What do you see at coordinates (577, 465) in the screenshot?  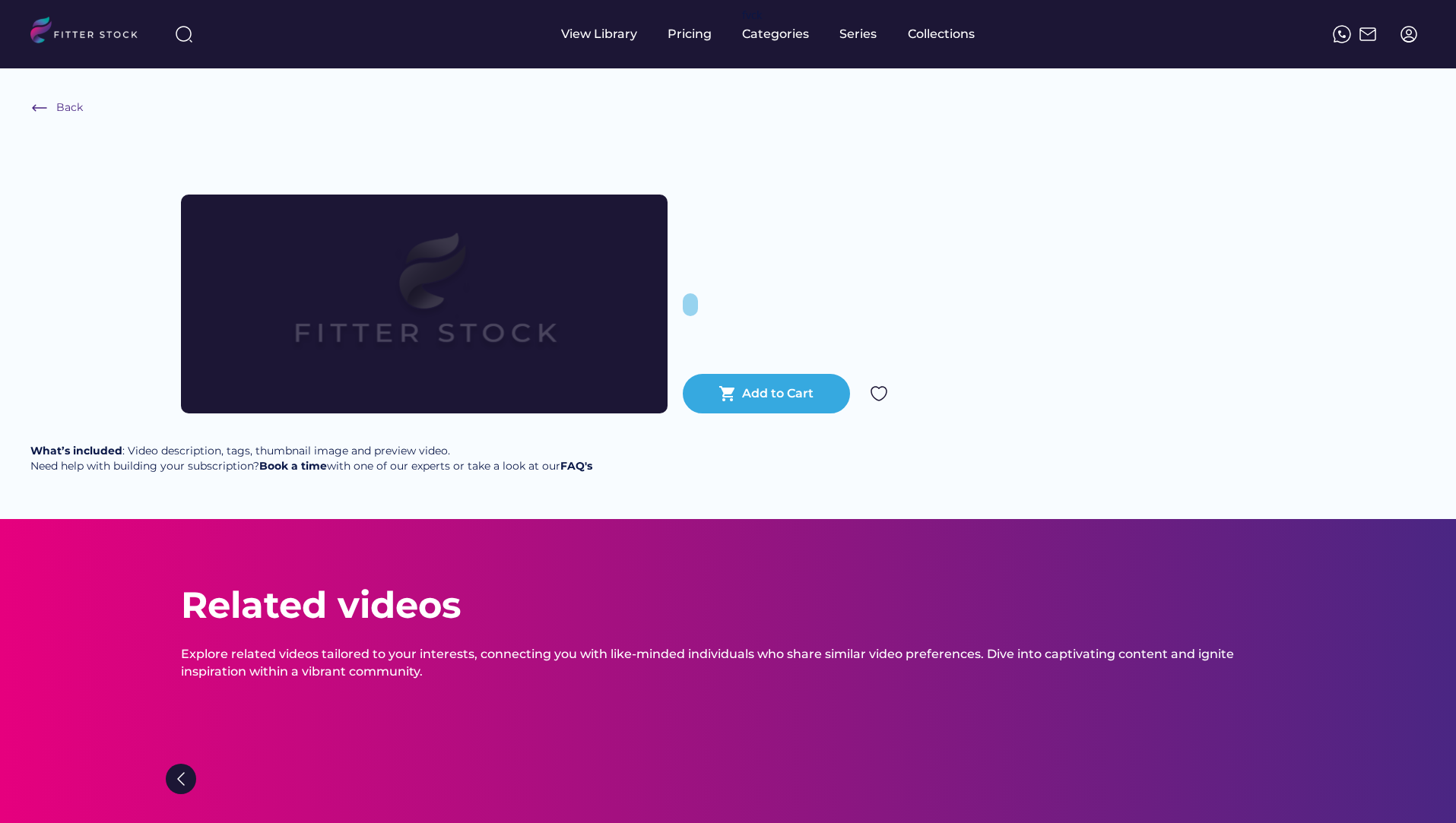 I see `a: FAQ's` at bounding box center [577, 465].